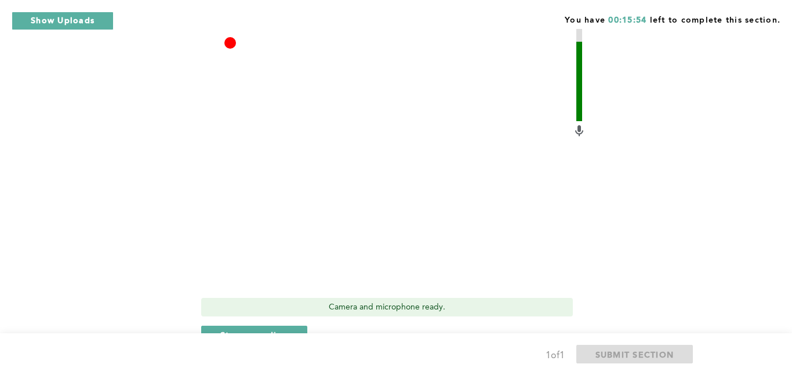 The height and width of the screenshot is (375, 792). I want to click on span: Stop recording, so click(254, 335).